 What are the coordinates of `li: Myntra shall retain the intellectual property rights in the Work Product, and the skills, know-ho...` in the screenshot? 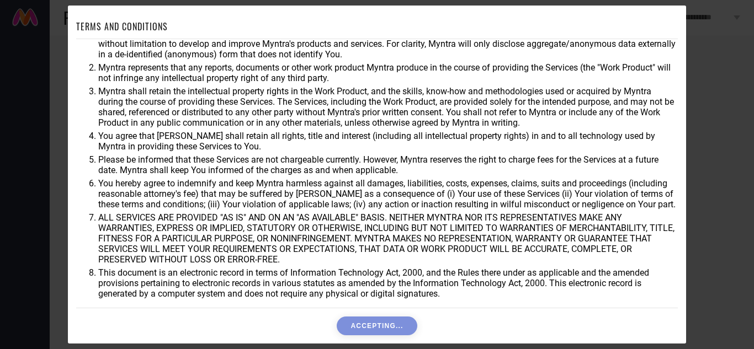 It's located at (388, 107).